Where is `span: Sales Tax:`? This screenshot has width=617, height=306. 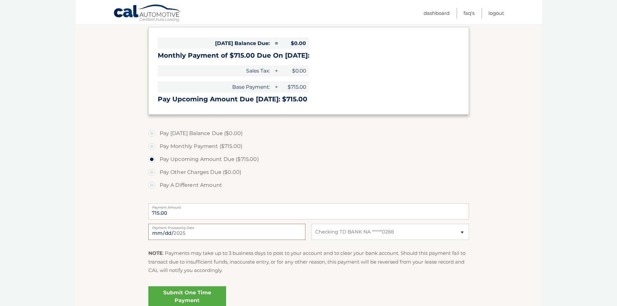
span: Sales Tax: is located at coordinates (215, 71).